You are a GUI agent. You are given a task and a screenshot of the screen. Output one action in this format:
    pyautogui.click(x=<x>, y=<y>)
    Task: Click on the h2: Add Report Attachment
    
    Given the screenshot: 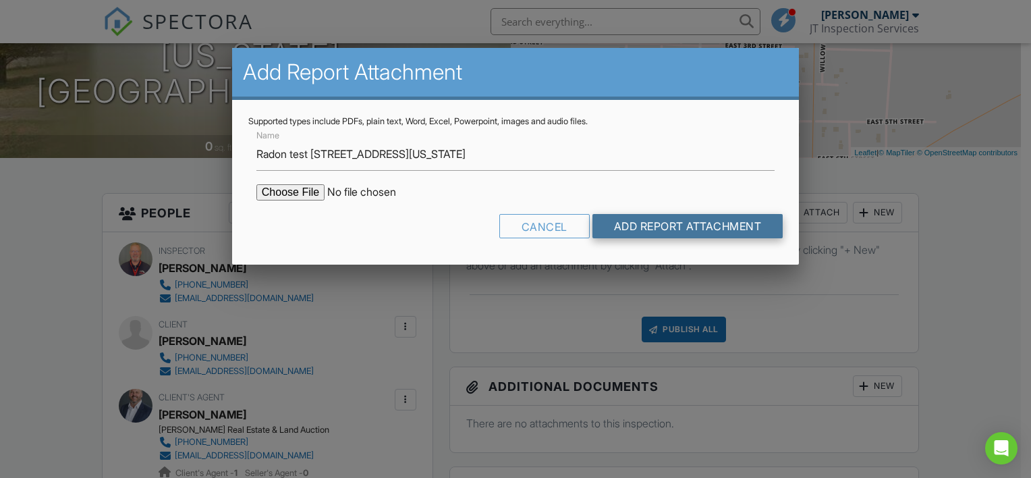 What is the action you would take?
    pyautogui.click(x=516, y=72)
    